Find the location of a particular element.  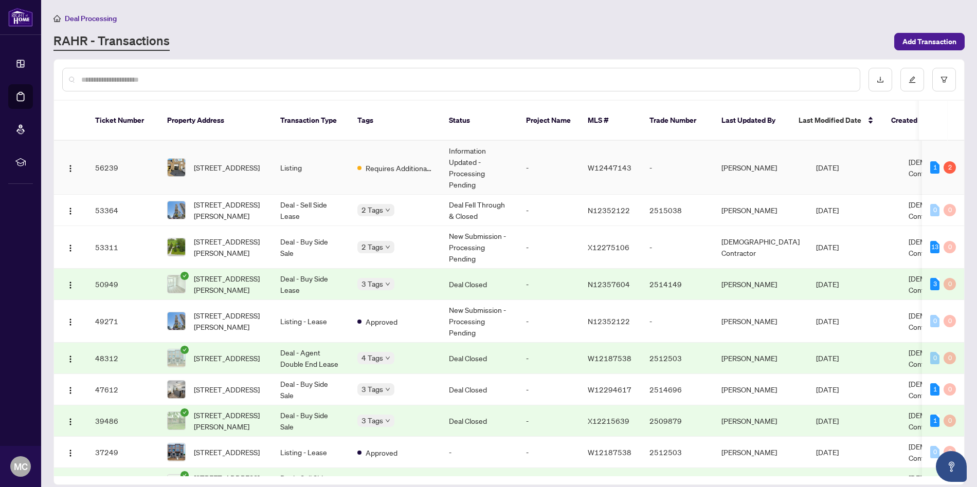

td: 47612 is located at coordinates (123, 390).